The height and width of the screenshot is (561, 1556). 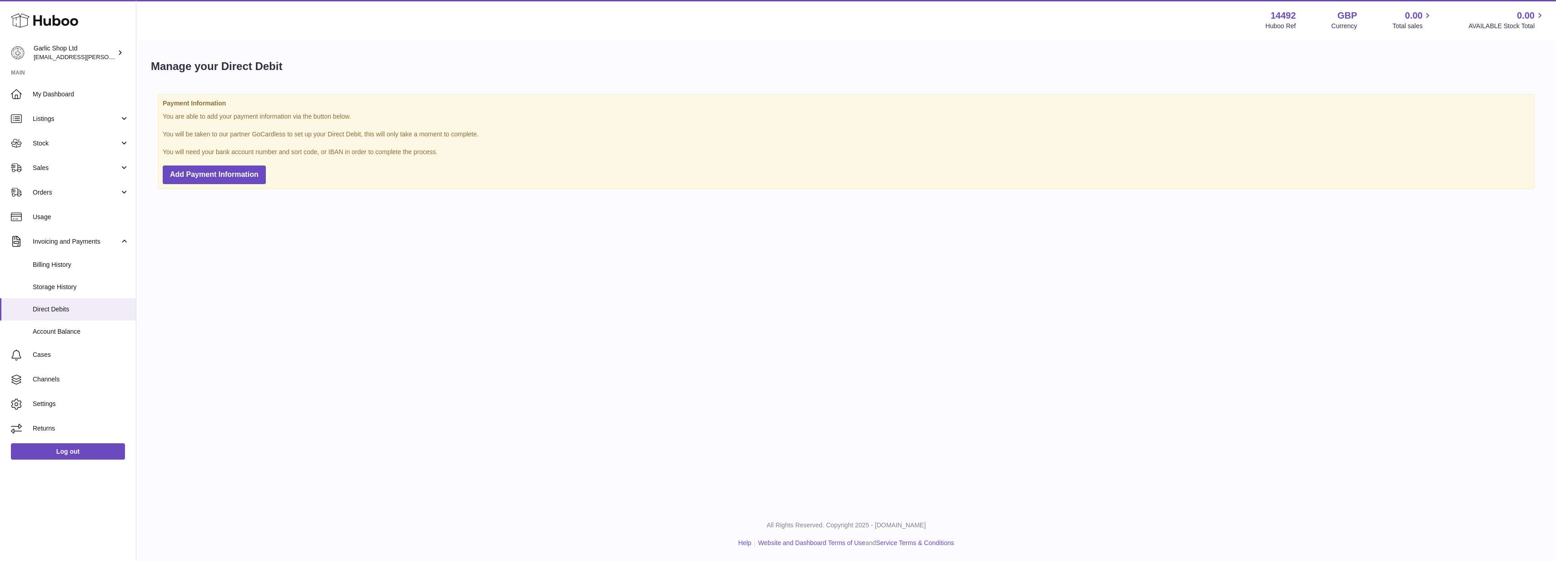 What do you see at coordinates (75, 53) in the screenshot?
I see `div: Garlic Shop Ltd` at bounding box center [75, 53].